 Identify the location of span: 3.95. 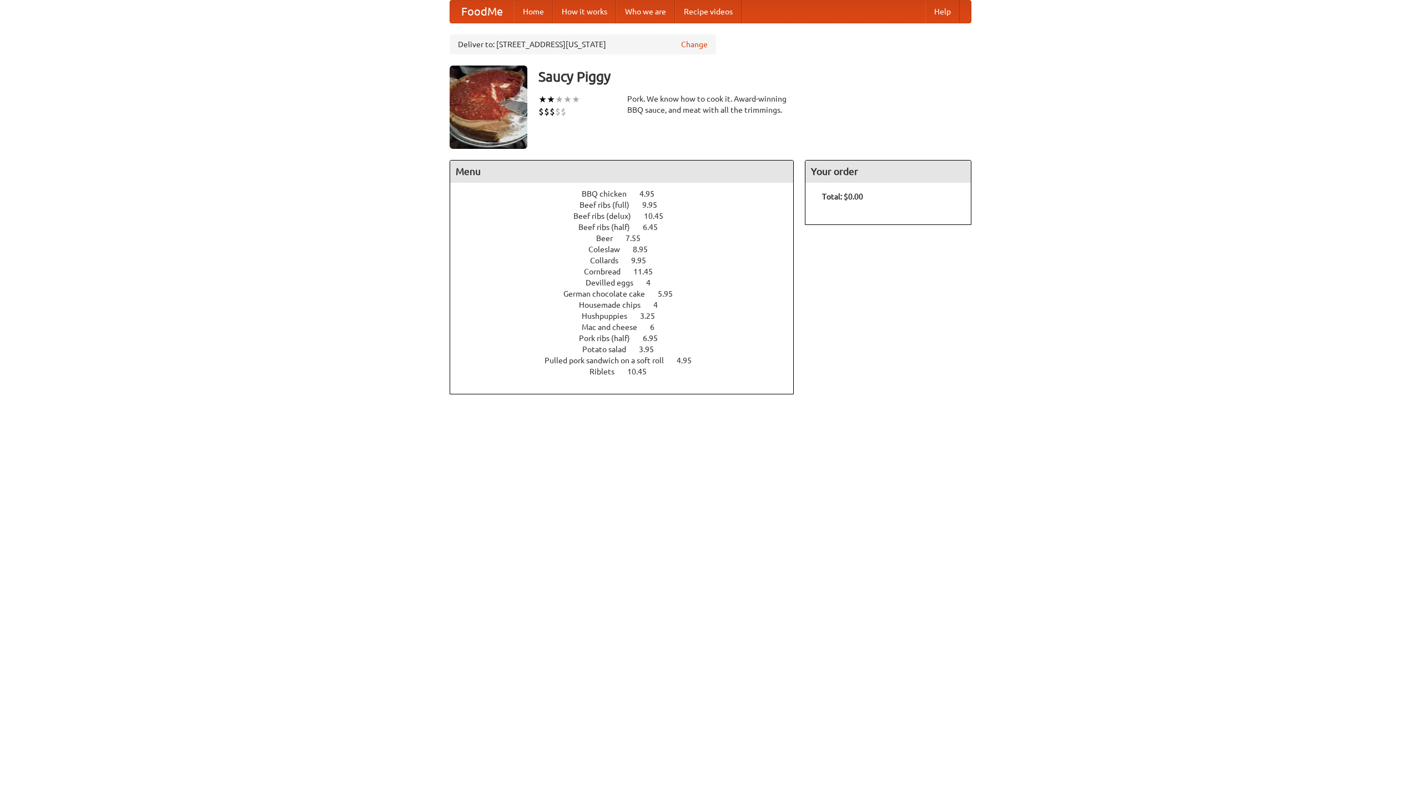
(652, 349).